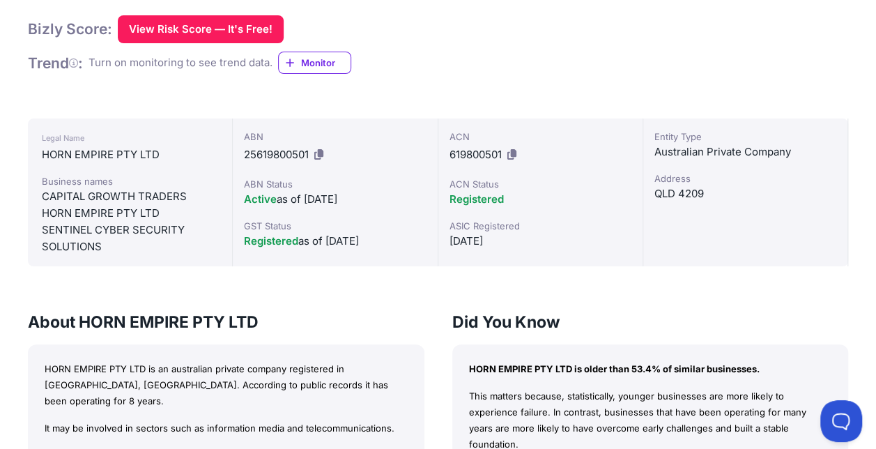 The width and height of the screenshot is (876, 449). What do you see at coordinates (314, 63) in the screenshot?
I see `a: Monitor` at bounding box center [314, 63].